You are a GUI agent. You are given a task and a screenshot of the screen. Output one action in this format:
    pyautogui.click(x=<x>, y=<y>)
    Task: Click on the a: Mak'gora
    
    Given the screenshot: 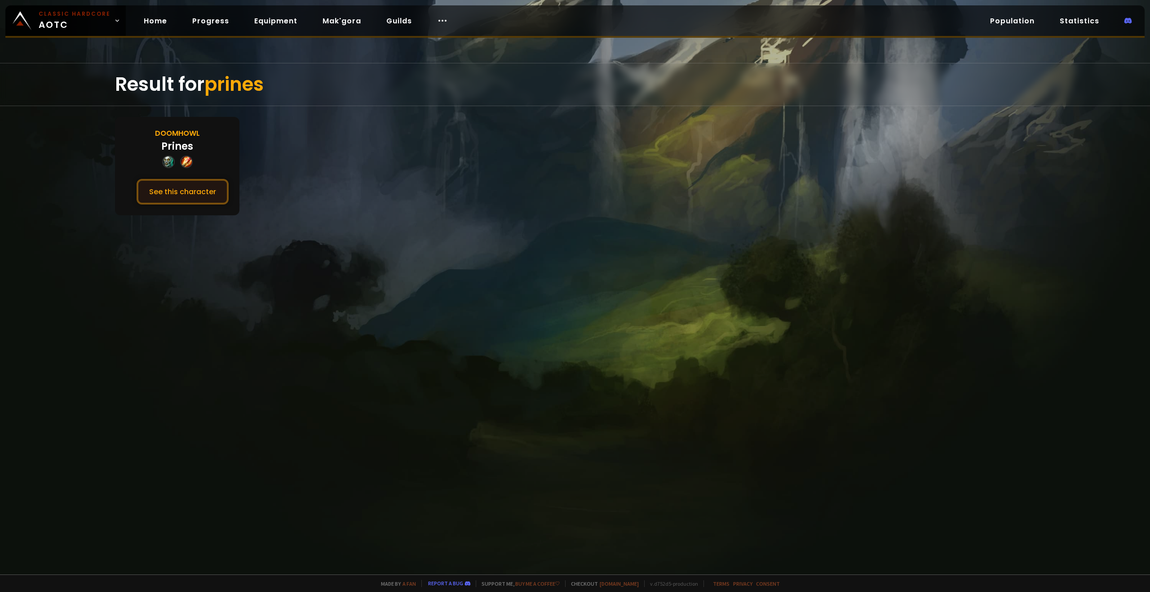 What is the action you would take?
    pyautogui.click(x=342, y=21)
    